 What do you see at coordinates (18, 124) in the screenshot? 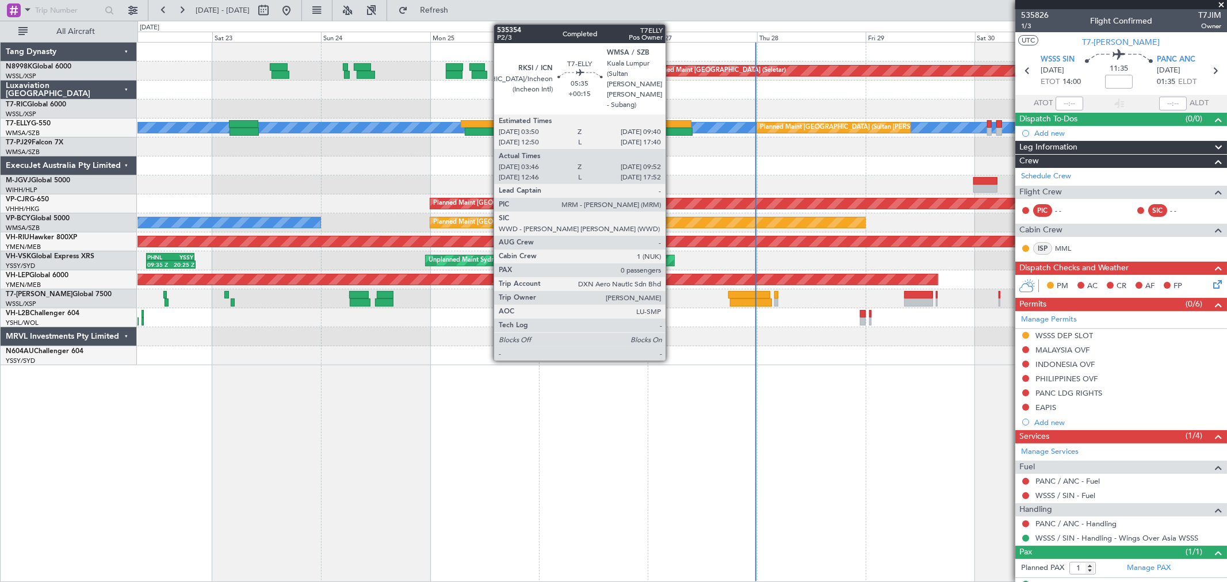
I see `span: T7-ELLY` at bounding box center [18, 124].